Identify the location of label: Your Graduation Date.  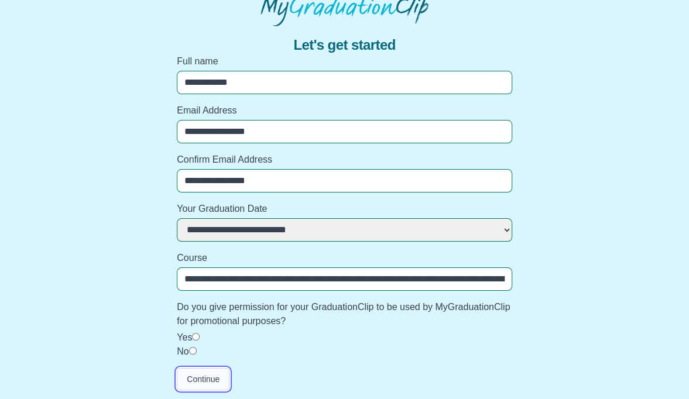
(344, 209).